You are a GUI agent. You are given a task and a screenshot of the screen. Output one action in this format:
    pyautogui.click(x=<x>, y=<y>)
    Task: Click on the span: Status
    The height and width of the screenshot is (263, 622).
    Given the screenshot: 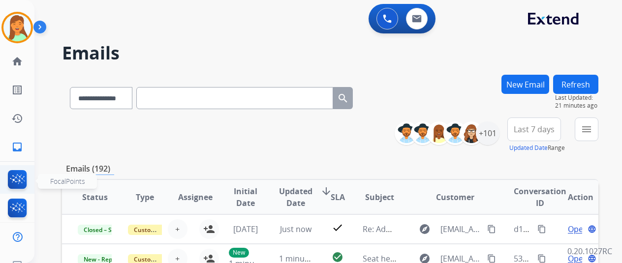 What is the action you would take?
    pyautogui.click(x=95, y=197)
    